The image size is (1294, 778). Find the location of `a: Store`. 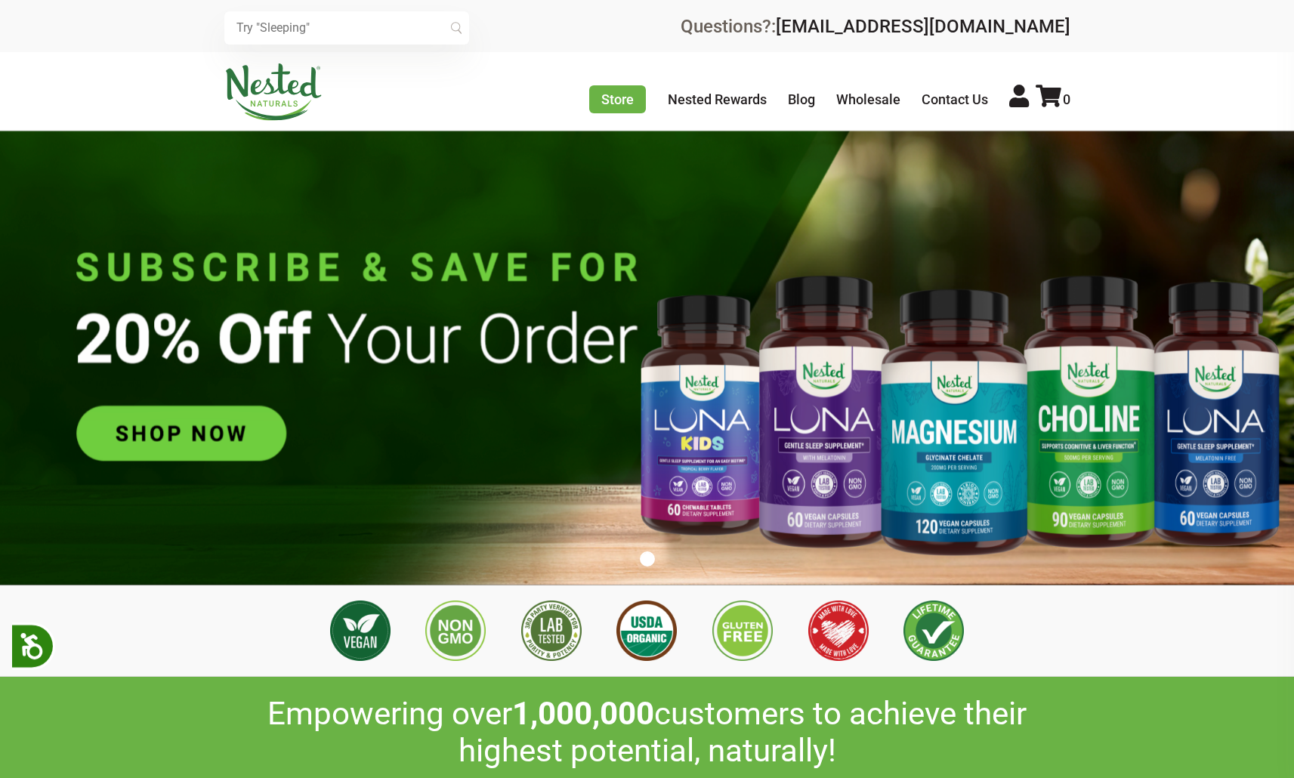

a: Store is located at coordinates (617, 99).